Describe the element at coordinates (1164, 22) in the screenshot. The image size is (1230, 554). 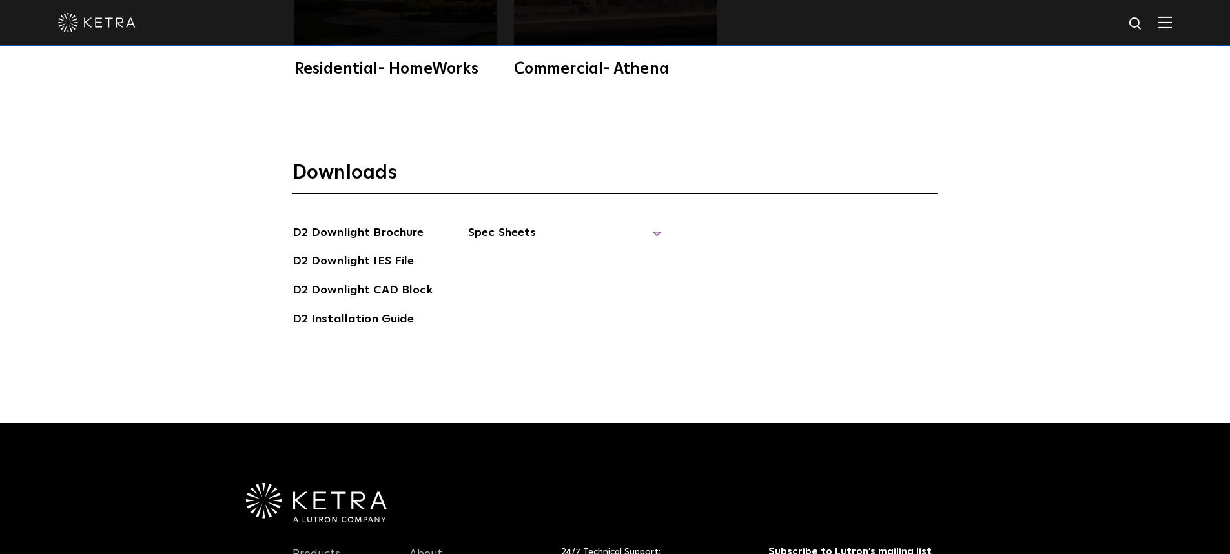
I see `img: Hamburger%20Nav.svg` at that location.